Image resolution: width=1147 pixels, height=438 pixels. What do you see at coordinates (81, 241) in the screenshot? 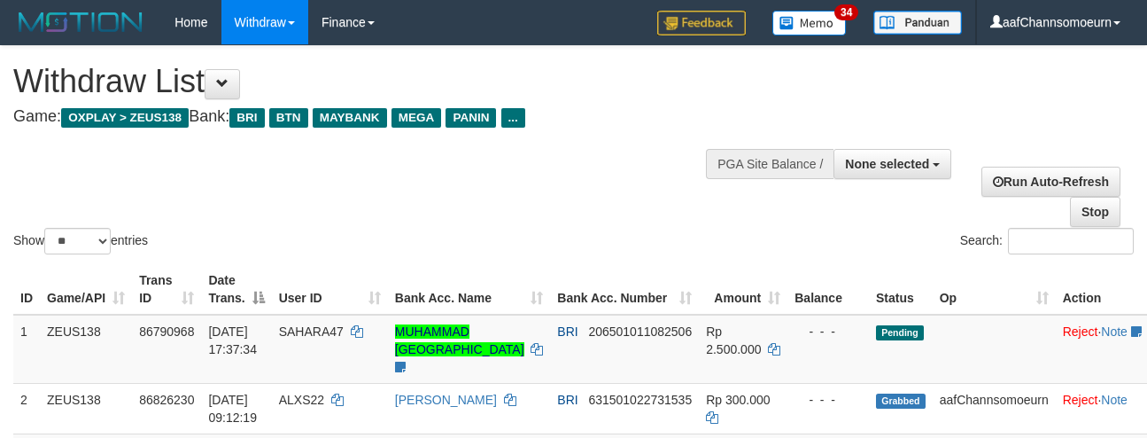
I see `label: Show entries` at bounding box center [81, 241].